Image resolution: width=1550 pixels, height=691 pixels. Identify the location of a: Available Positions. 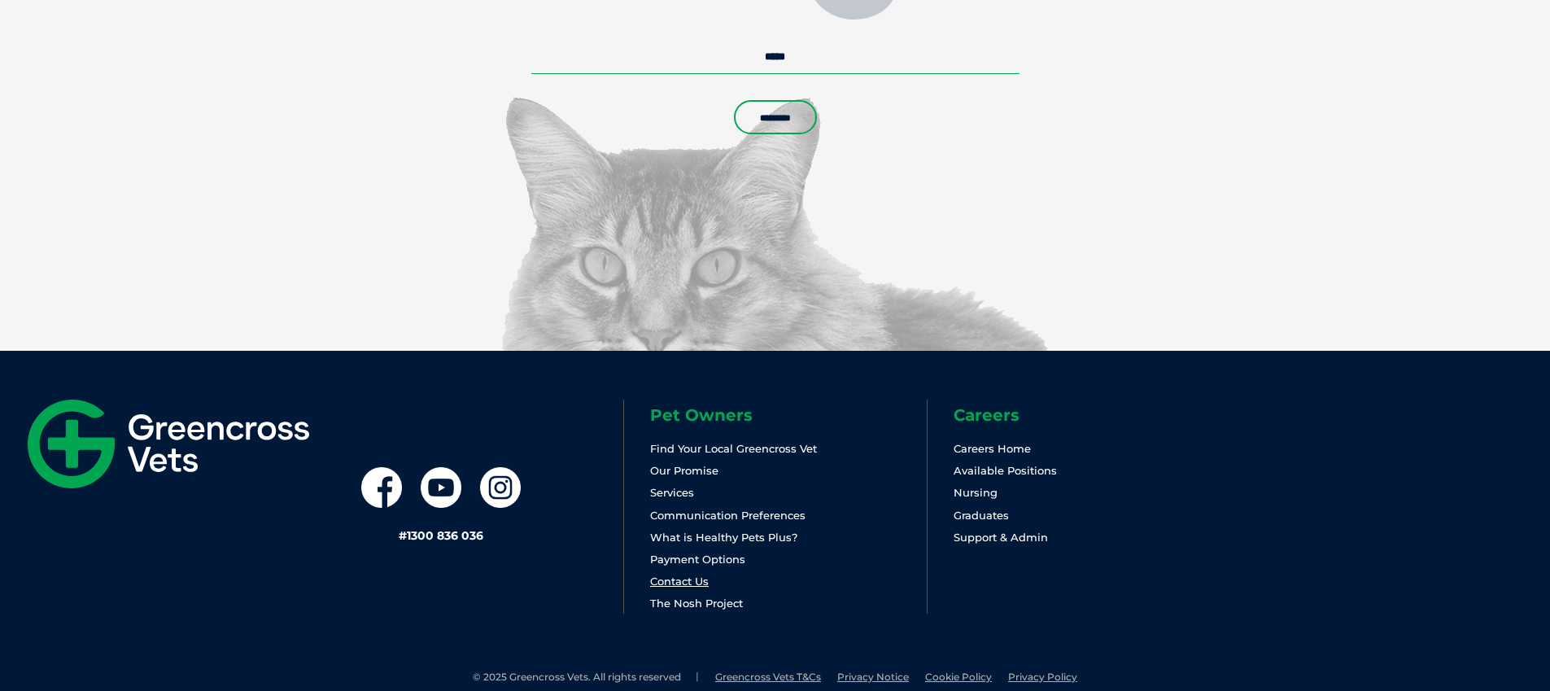
(1005, 470).